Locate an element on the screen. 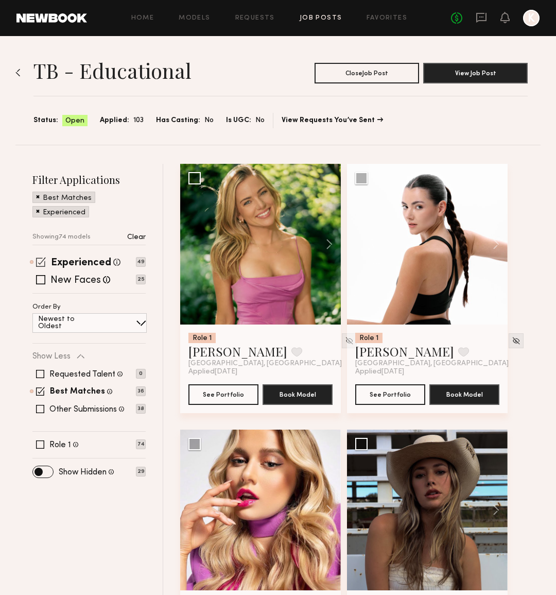 The width and height of the screenshot is (556, 595). span: Status: is located at coordinates (46, 121).